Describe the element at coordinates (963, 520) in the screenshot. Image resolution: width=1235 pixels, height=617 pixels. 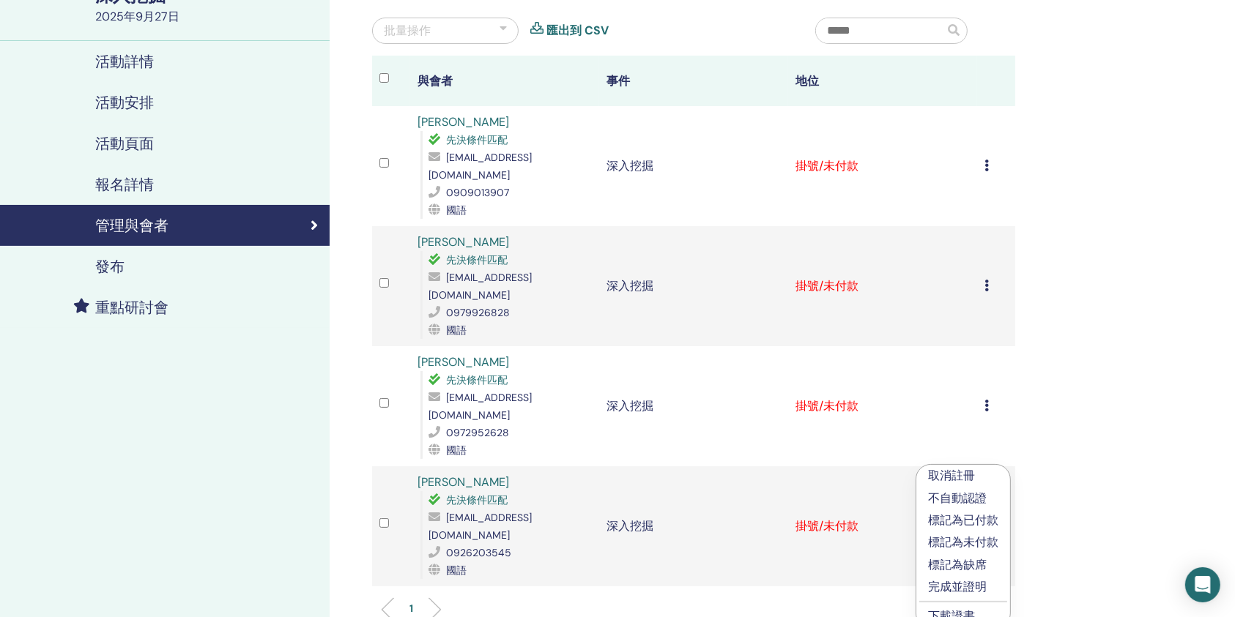
I see `font: 標記為已付款` at that location.